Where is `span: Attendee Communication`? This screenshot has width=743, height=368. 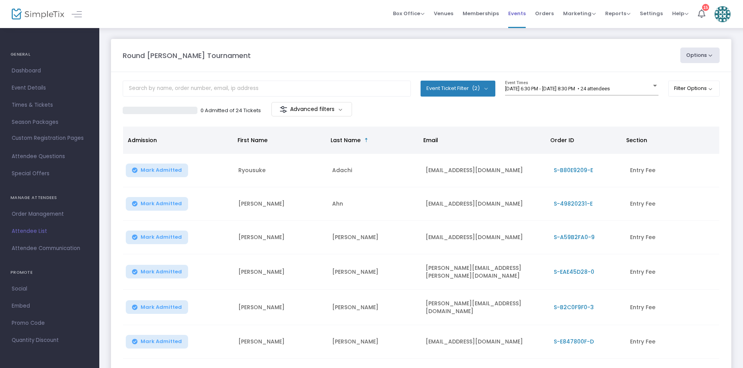 span: Attendee Communication is located at coordinates (49, 249).